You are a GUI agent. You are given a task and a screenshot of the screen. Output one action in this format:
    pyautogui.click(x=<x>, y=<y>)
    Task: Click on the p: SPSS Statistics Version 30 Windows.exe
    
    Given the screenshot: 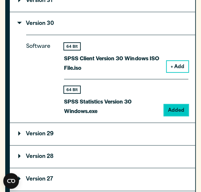 What is the action you would take?
    pyautogui.click(x=112, y=106)
    